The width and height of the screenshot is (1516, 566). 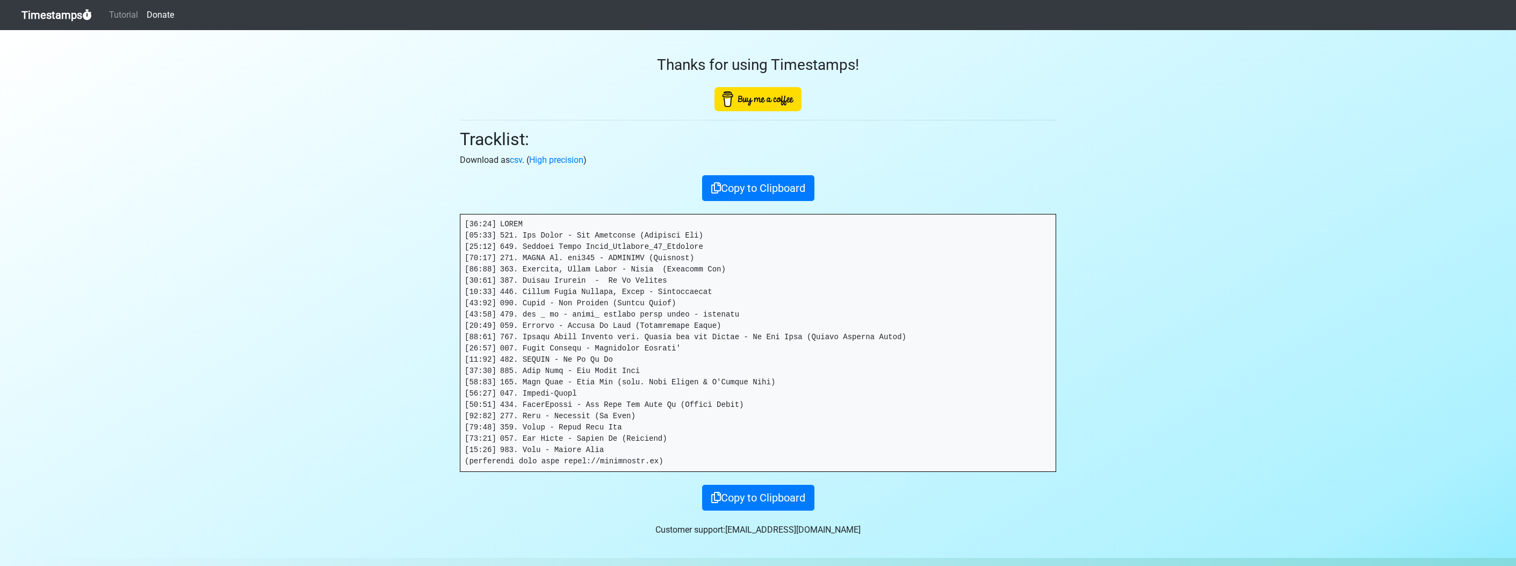 What do you see at coordinates (758, 343) in the screenshot?
I see `pre: [36:24] LOREM [05:33] 521. Ips Dolor - Sit Ametconse (Adipisci Eli) [25:12] 649. Seddoei Tempo In...` at bounding box center [758, 343].